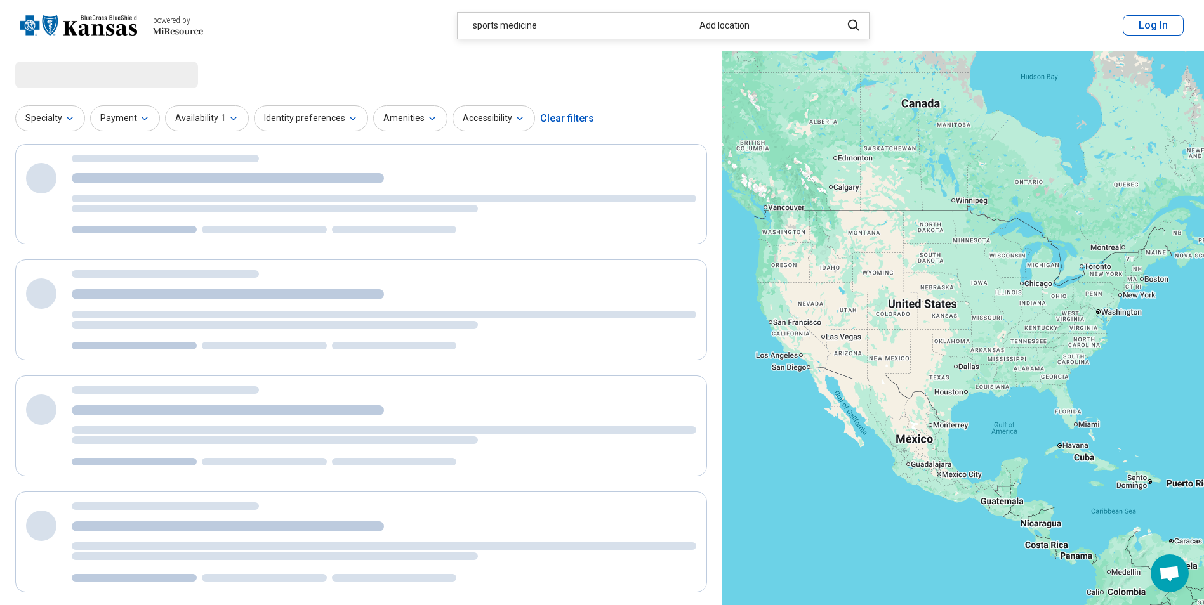 The height and width of the screenshot is (605, 1204). I want to click on button: Payment, so click(125, 118).